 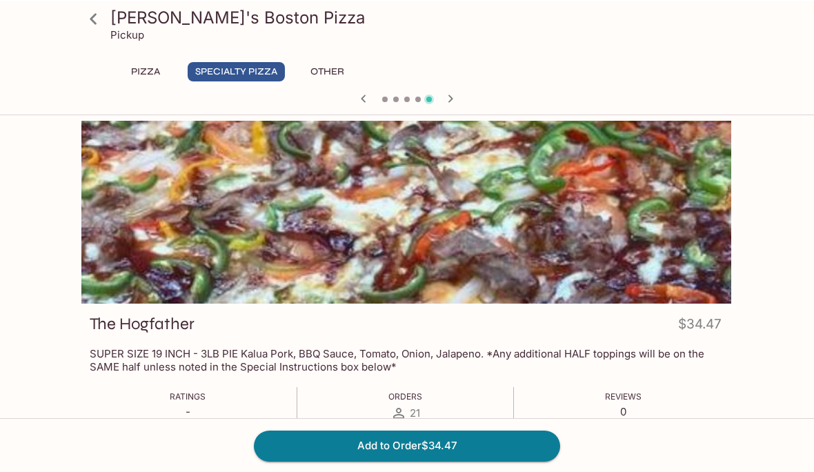 I want to click on p: Pickup, so click(x=127, y=33).